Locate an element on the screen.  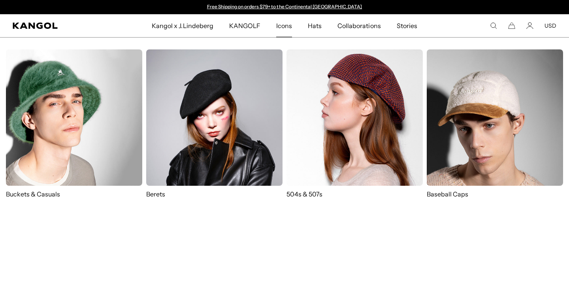
a: Berets is located at coordinates (214, 124).